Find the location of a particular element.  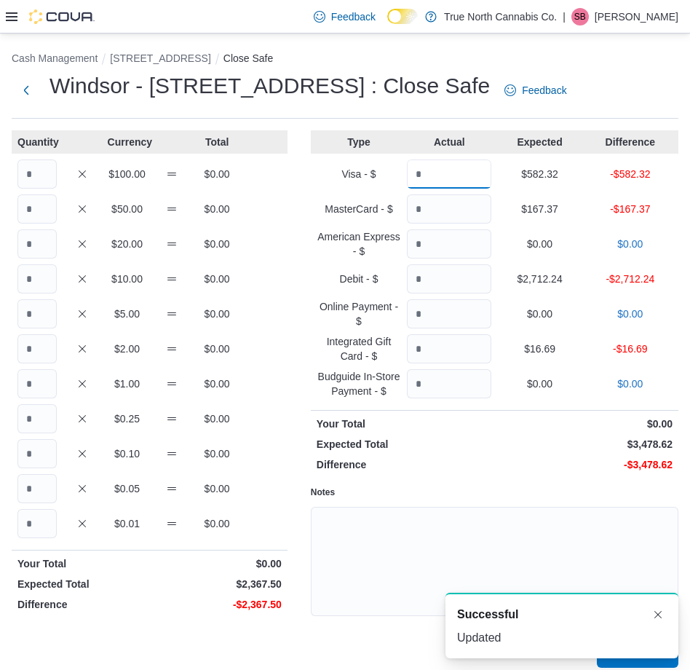

p: $2,712.24 is located at coordinates (539, 279).